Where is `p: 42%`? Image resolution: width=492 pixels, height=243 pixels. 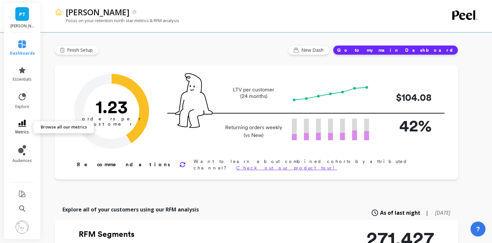 p: 42% is located at coordinates (405, 126).